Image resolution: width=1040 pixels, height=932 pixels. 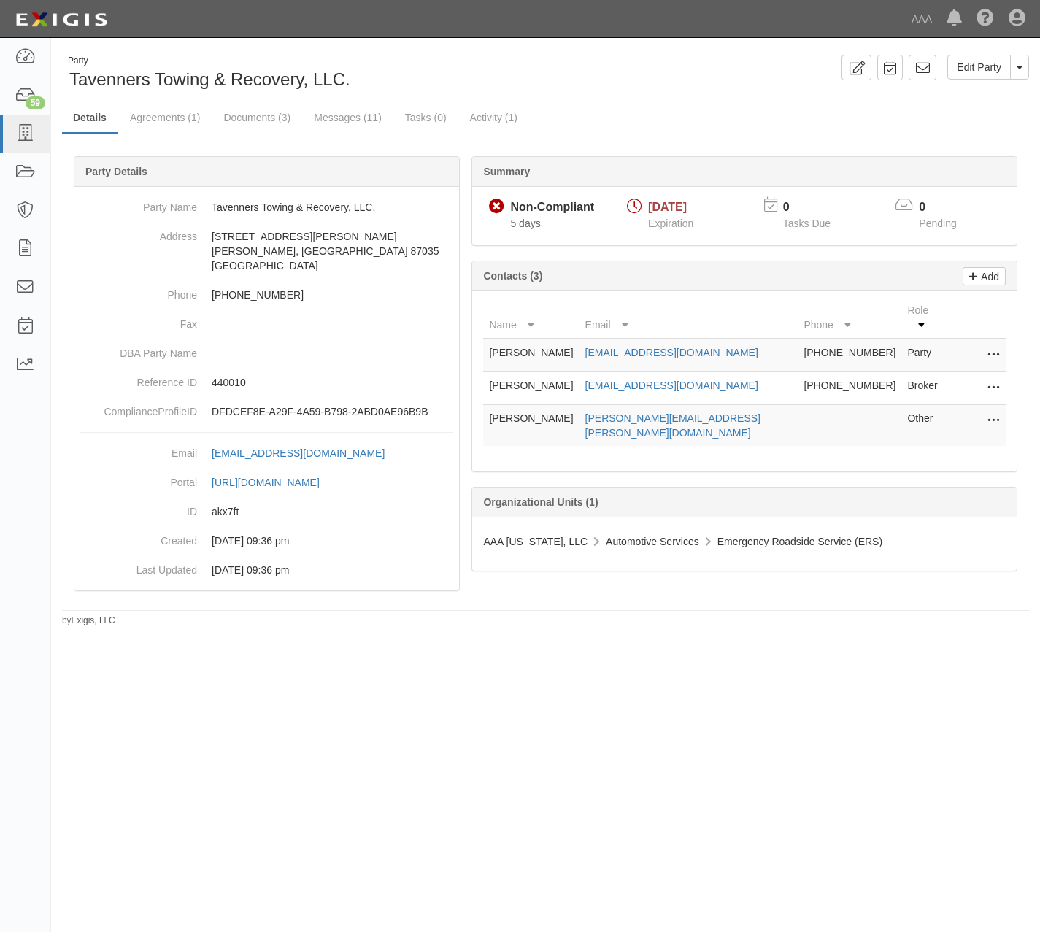 What do you see at coordinates (425, 117) in the screenshot?
I see `a: Tasks (0)` at bounding box center [425, 117].